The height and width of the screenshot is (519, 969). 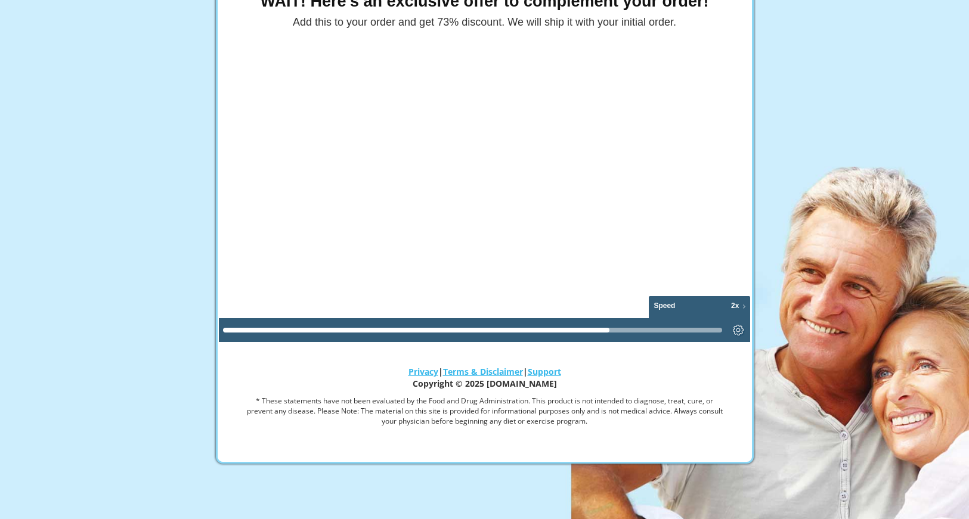 I want to click on a: Terms & Disclaimer, so click(x=483, y=371).